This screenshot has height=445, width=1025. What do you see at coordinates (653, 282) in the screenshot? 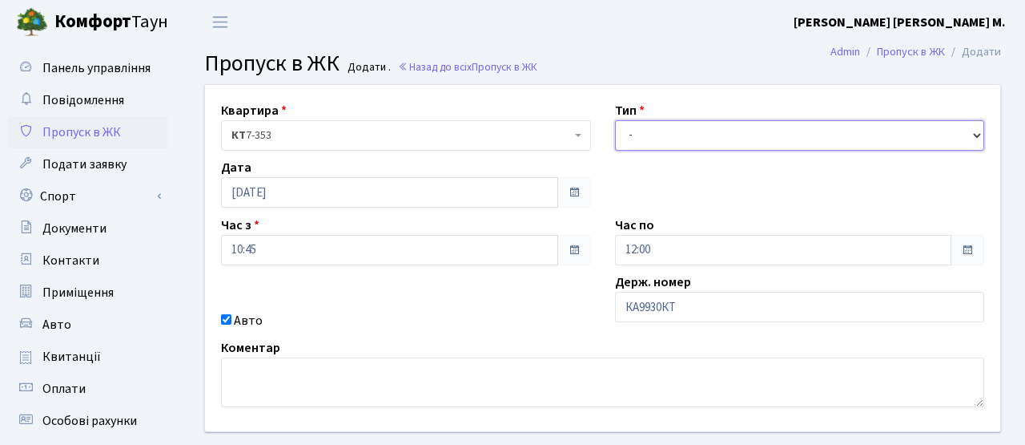
I see `label: Держ. номер` at bounding box center [653, 282].